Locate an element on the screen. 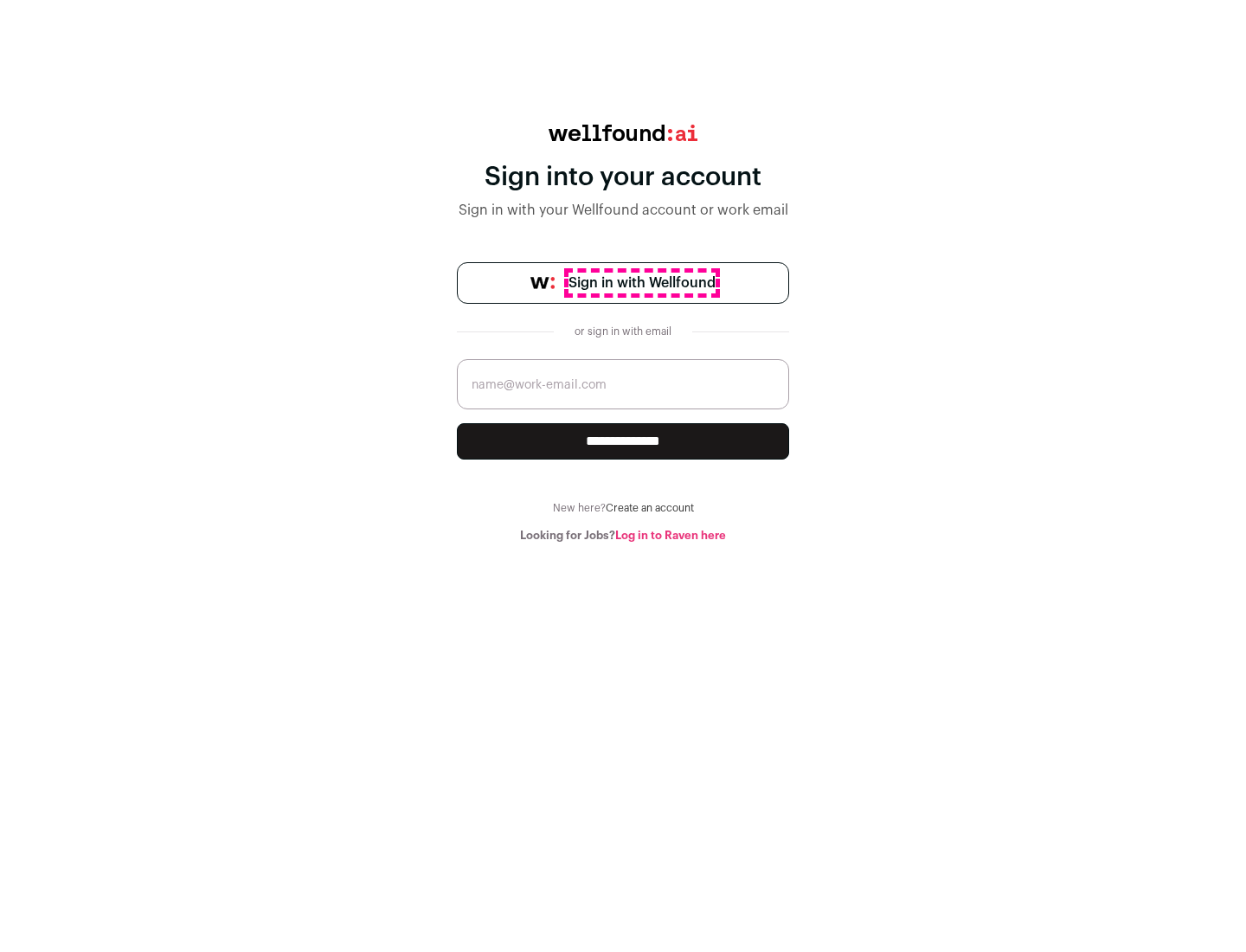 The height and width of the screenshot is (952, 1246). img: wellfound-symbol-flush-black-fb3c872781a75f747ccb3a119075da62bfe97bd399995f84a933054e44a575c4.png is located at coordinates (542, 283).